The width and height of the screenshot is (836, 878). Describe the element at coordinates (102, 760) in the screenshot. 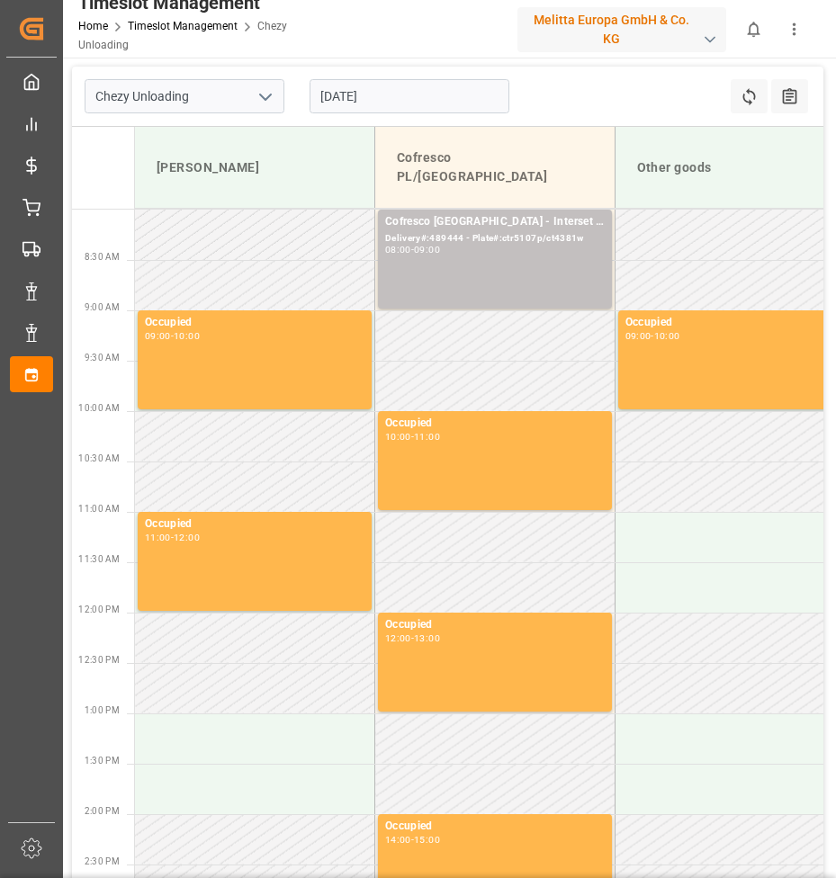

I see `span: 1:30 PM` at that location.